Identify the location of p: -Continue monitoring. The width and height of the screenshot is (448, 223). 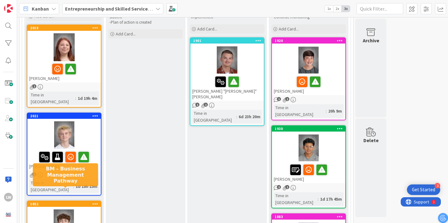
(309, 17).